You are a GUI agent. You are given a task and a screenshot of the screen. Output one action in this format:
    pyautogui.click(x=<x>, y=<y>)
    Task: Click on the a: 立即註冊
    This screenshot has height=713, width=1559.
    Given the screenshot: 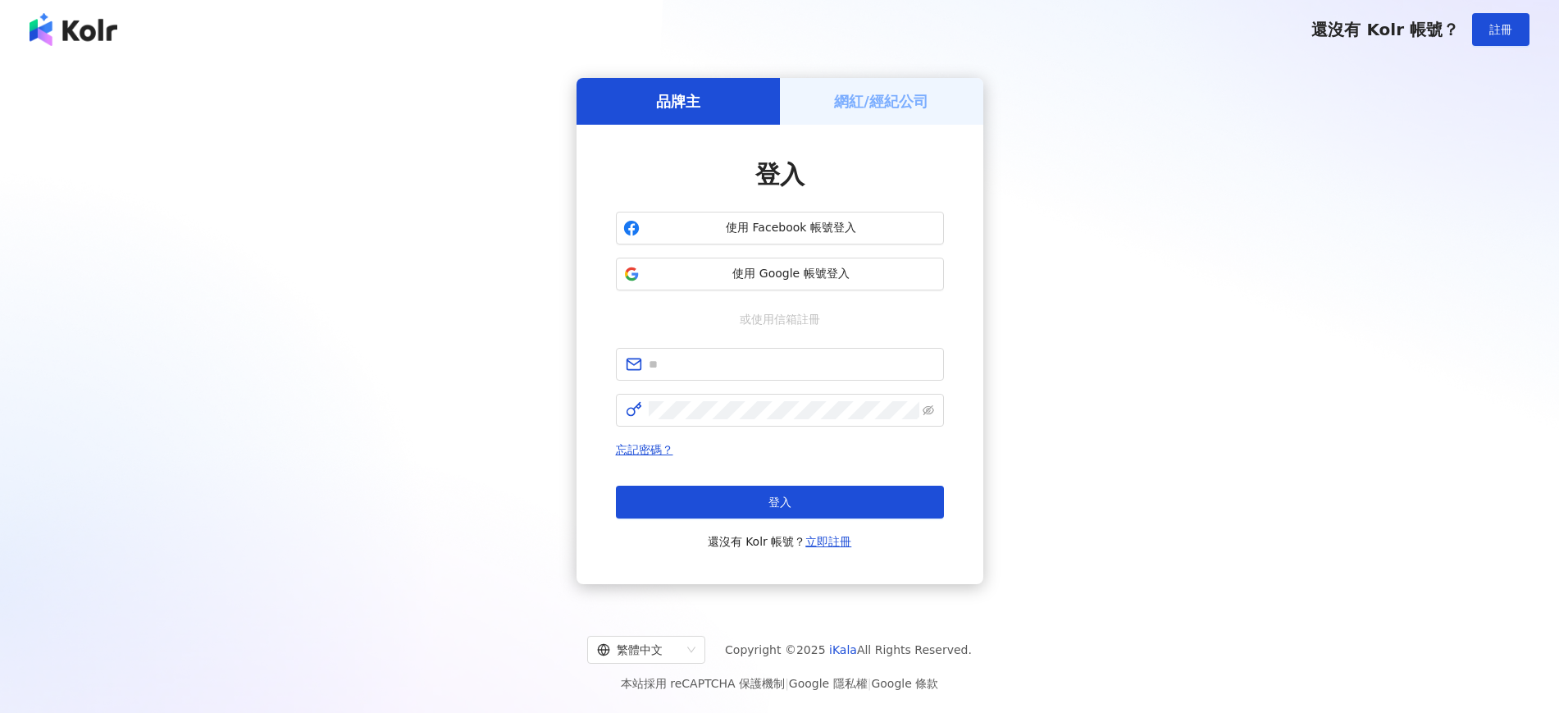 What is the action you would take?
    pyautogui.click(x=828, y=541)
    